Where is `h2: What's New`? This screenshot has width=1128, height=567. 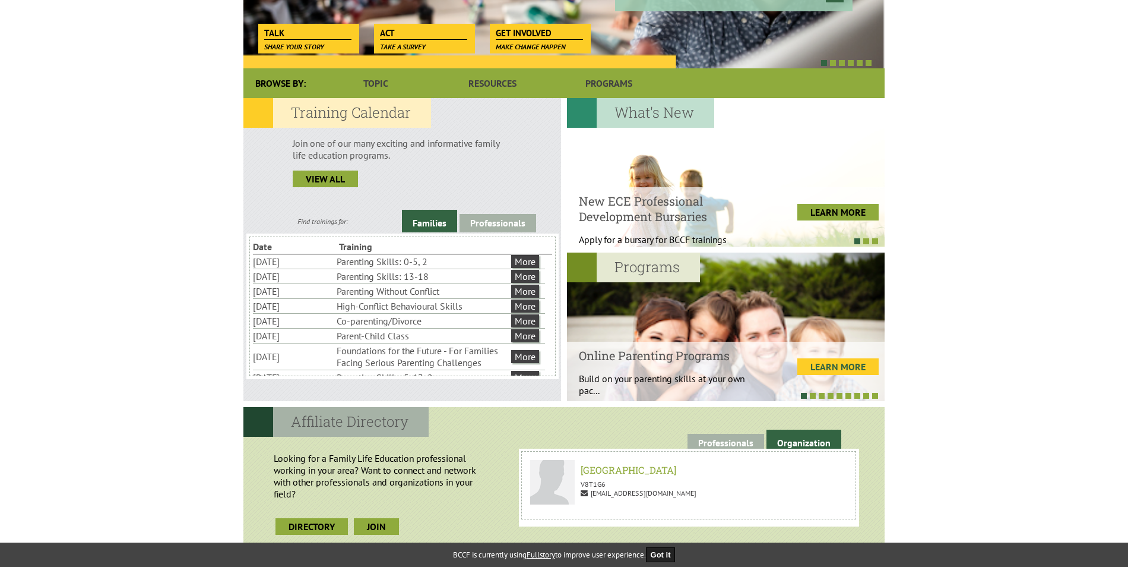
h2: What's New is located at coordinates (641, 113).